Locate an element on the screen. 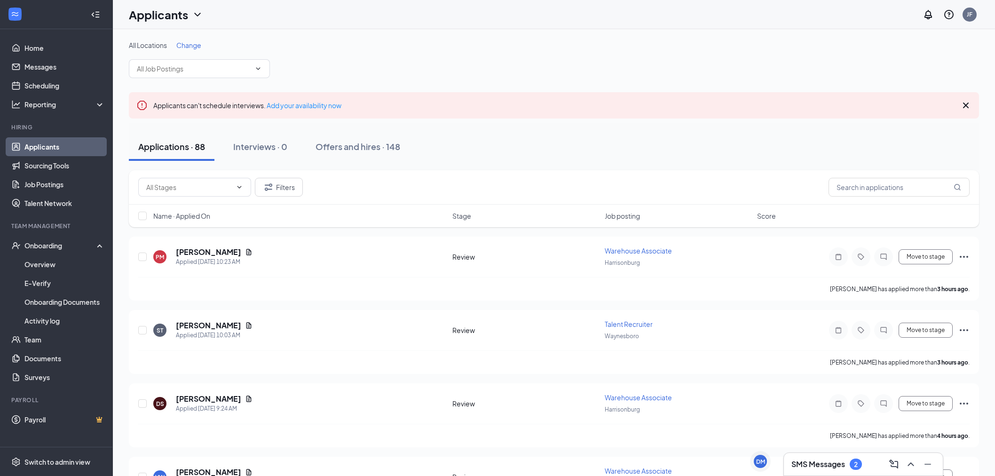 This screenshot has width=995, height=476. a: Overview is located at coordinates (64, 264).